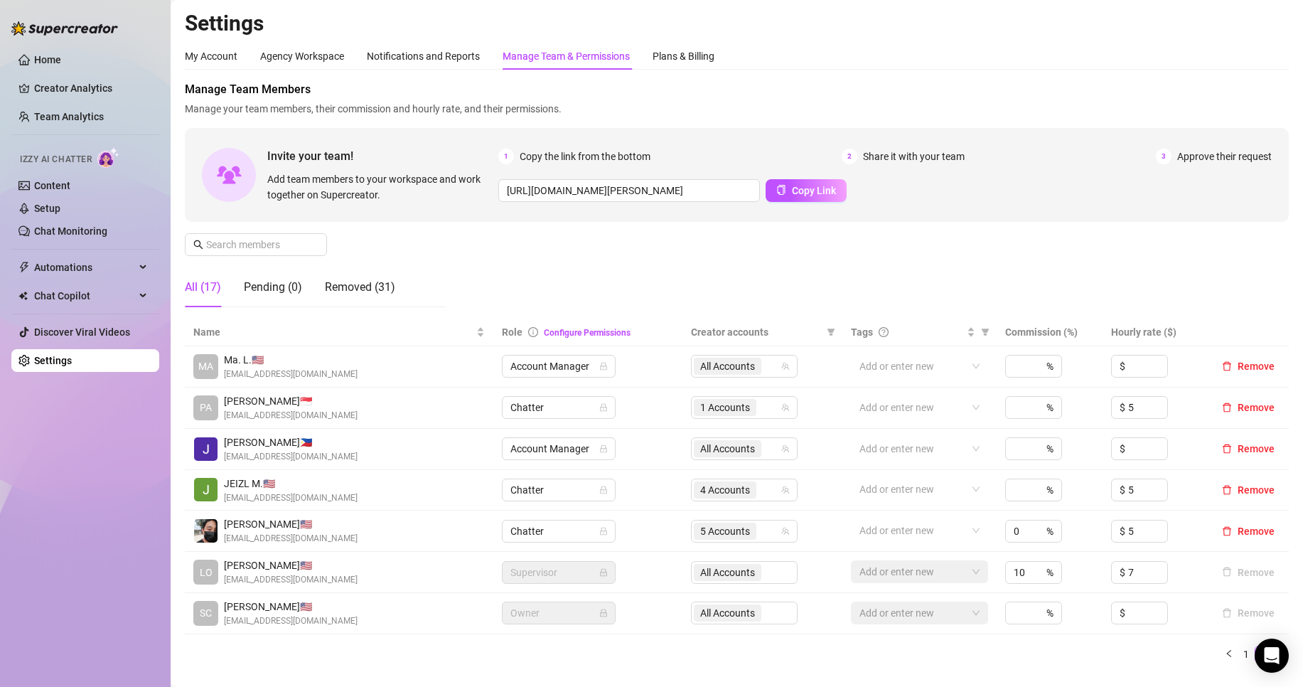 Image resolution: width=1303 pixels, height=687 pixels. I want to click on a: Discover Viral Videos, so click(82, 332).